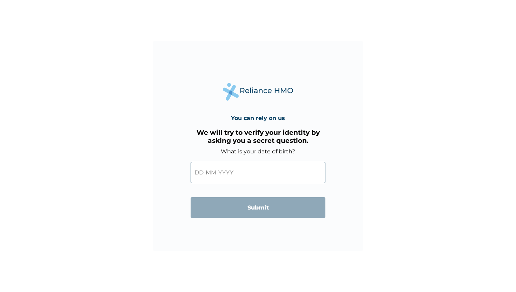 The width and height of the screenshot is (516, 292). Describe the element at coordinates (258, 207) in the screenshot. I see `input: Submit` at that location.